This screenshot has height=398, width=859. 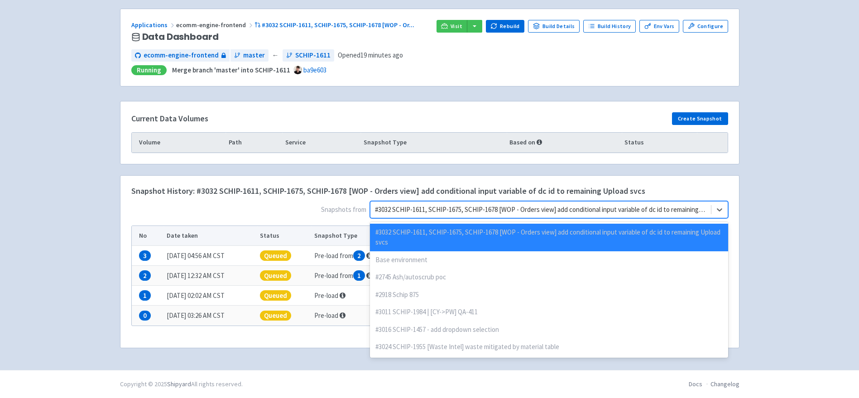 What do you see at coordinates (321, 143) in the screenshot?
I see `th: Service` at bounding box center [321, 143].